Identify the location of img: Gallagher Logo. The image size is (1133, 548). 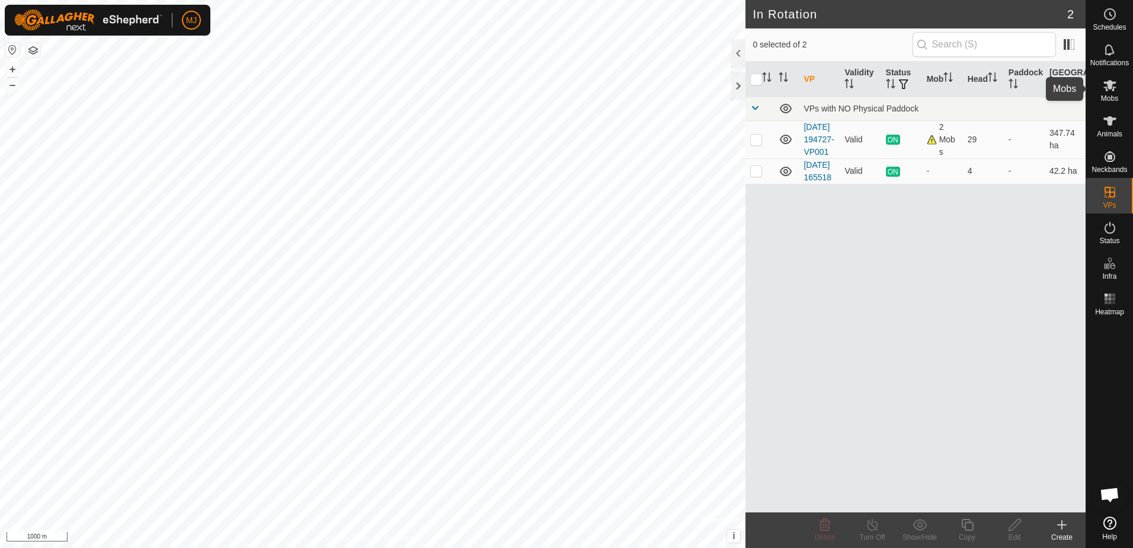
(88, 20).